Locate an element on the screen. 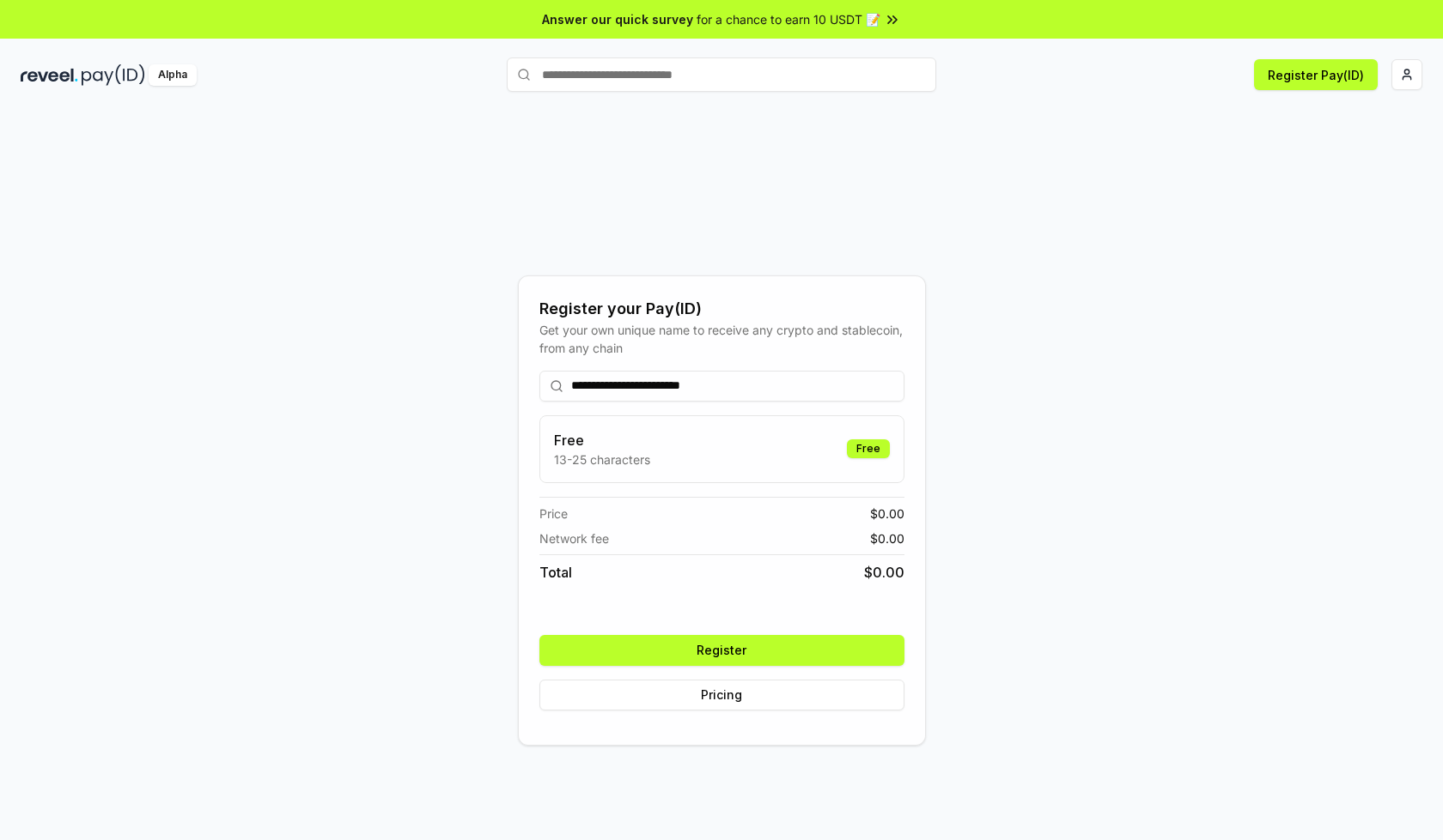 This screenshot has width=1443, height=840. div: Register your Pay(ID) is located at coordinates (722, 309).